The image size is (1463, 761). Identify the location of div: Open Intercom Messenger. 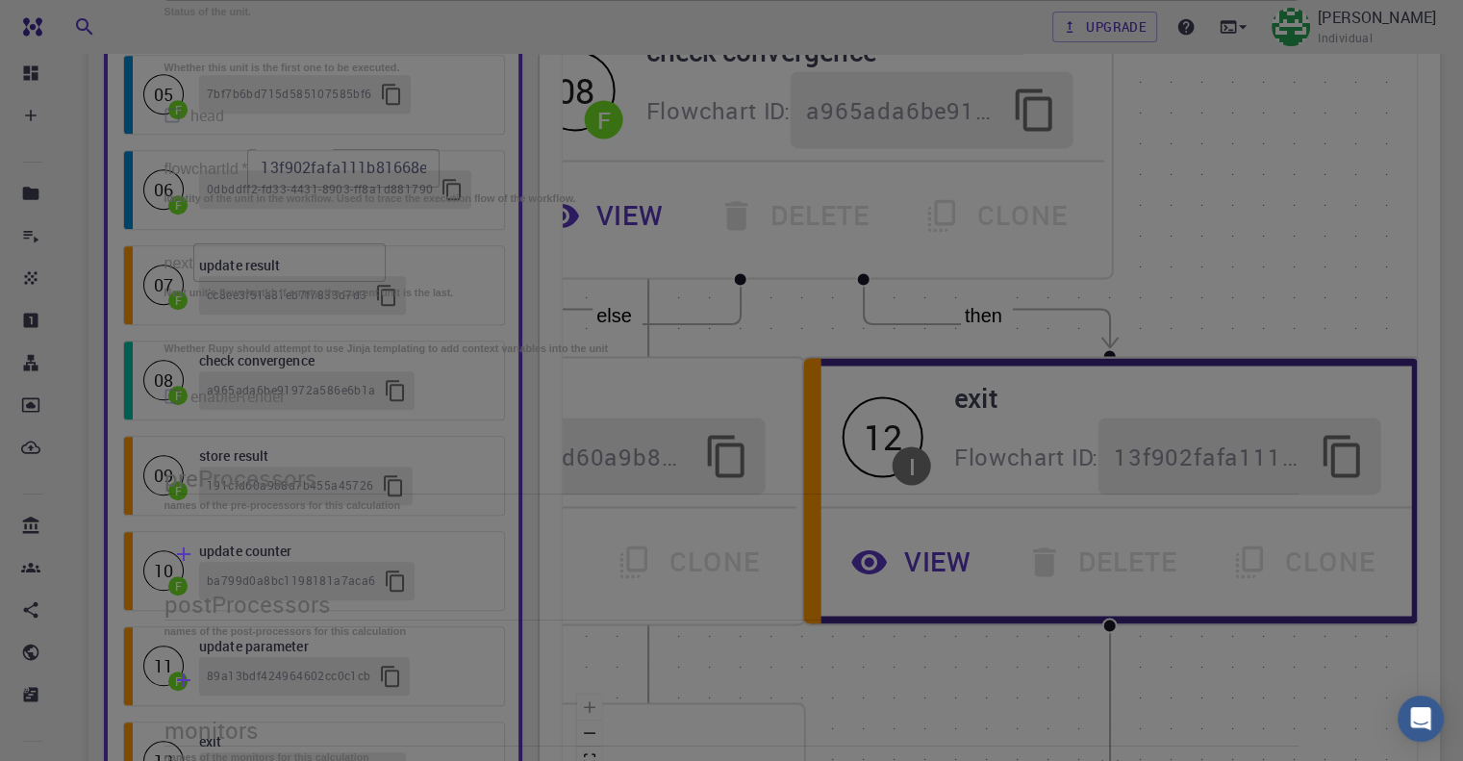
(1421, 719).